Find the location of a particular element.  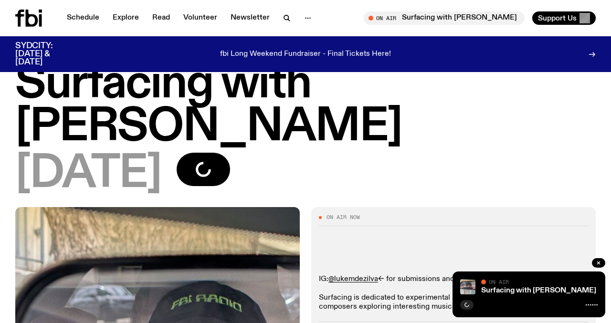

p: IG: <- for submissions and 👋 Surfacing is dedicated to experimental and outsider songwriters and ... is located at coordinates (453, 293).